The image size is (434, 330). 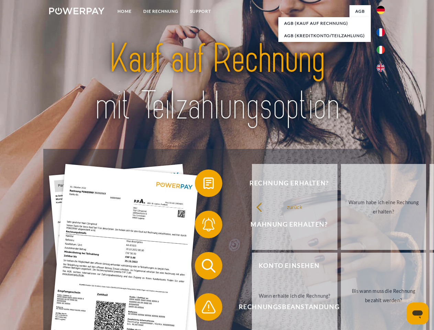 What do you see at coordinates (284, 183) in the screenshot?
I see `a: Rechnung erhalten?` at bounding box center [284, 183].